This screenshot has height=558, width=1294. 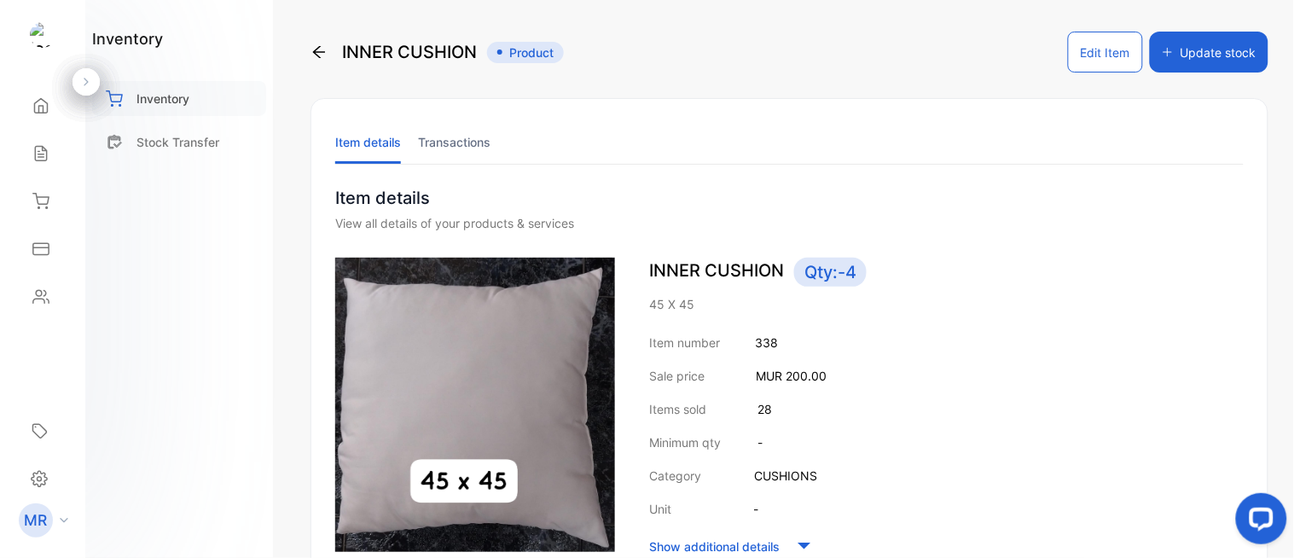 What do you see at coordinates (677, 409) in the screenshot?
I see `p: Items sold` at bounding box center [677, 409].